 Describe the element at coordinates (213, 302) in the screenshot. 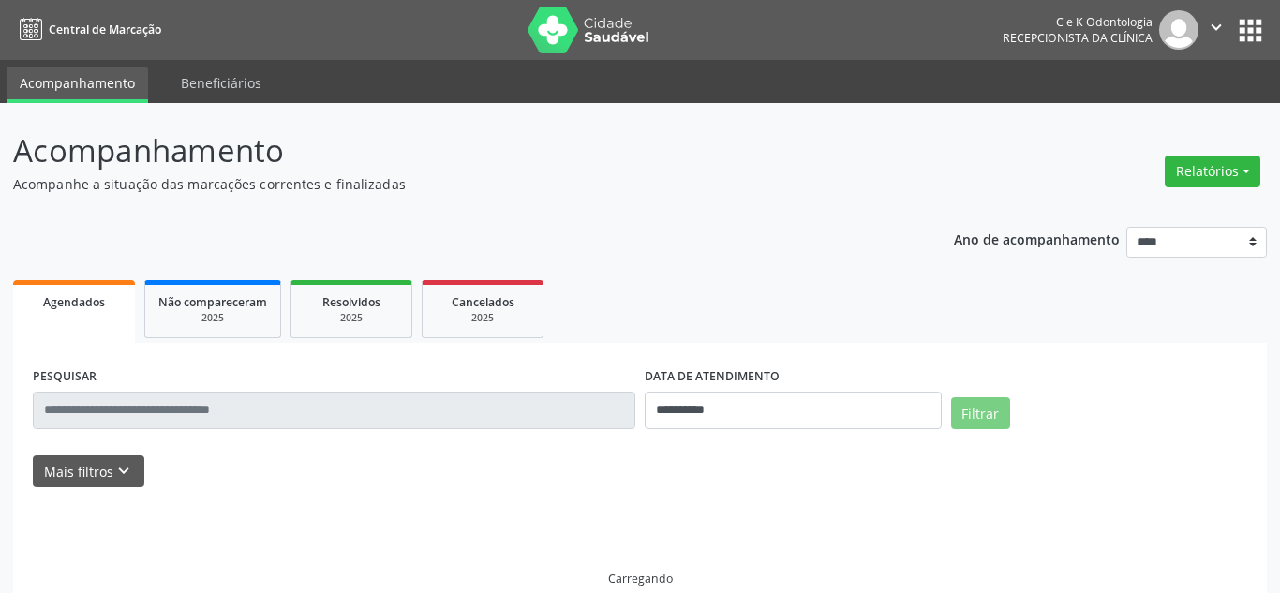

I see `span: Não compareceram` at that location.